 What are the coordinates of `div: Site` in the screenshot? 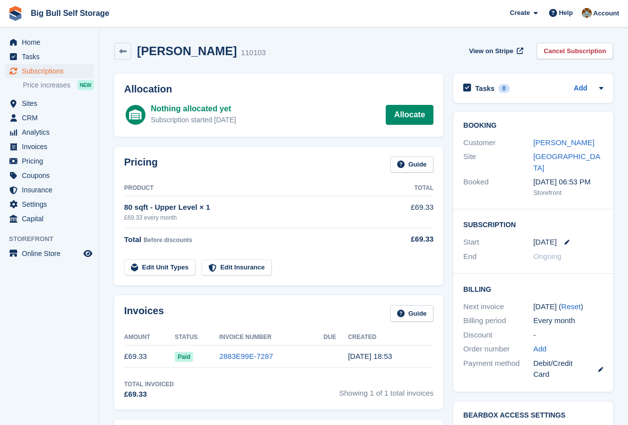 It's located at (498, 162).